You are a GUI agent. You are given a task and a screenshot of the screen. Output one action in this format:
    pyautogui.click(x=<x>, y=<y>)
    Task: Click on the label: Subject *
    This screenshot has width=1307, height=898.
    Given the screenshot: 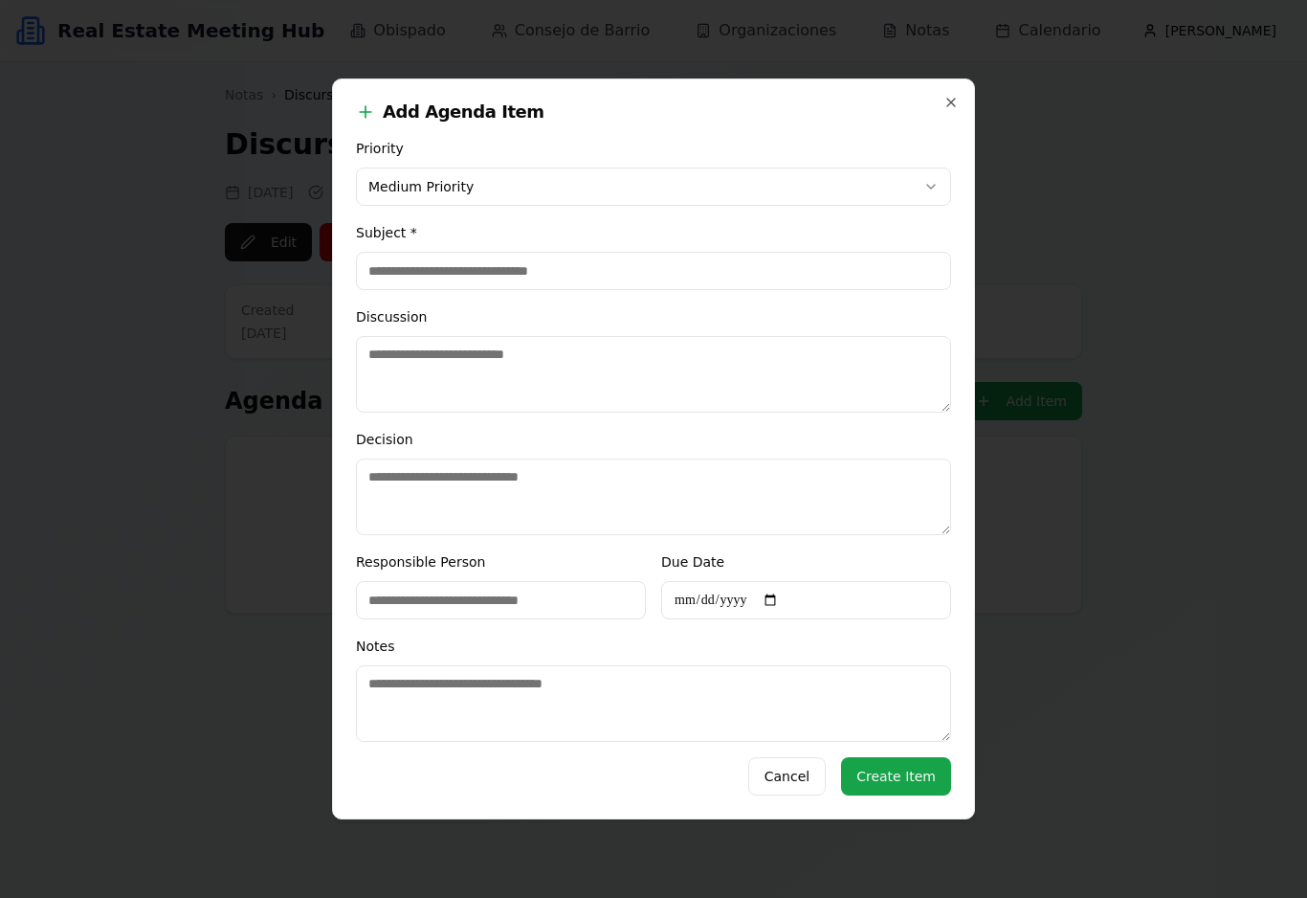 What is the action you would take?
    pyautogui.click(x=387, y=233)
    